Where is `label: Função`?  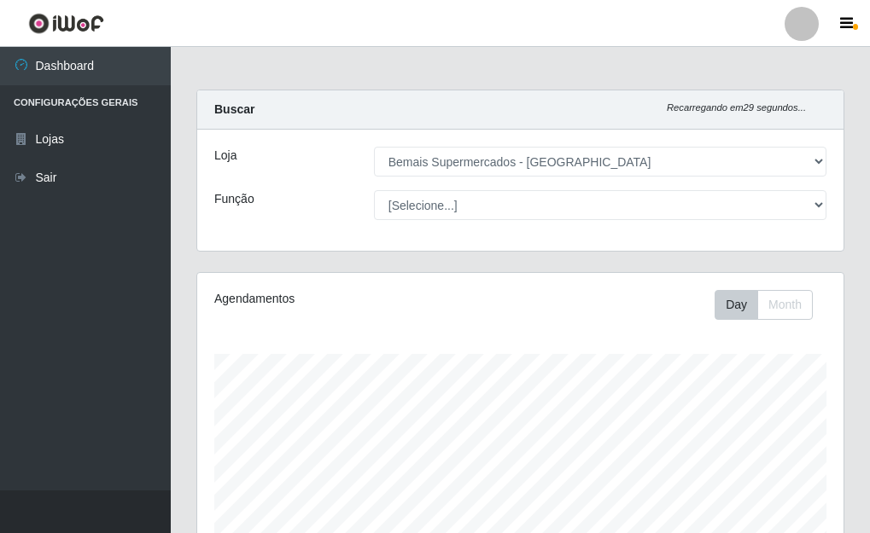
label: Função is located at coordinates (234, 199).